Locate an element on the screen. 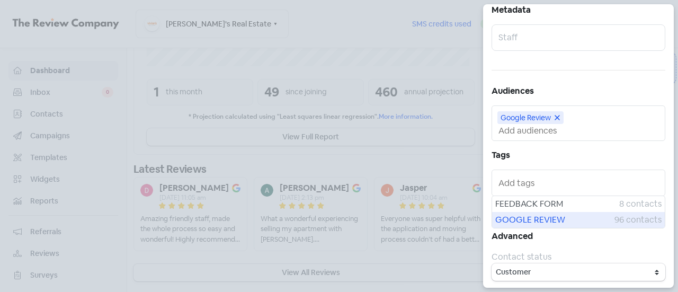  span: GOOGLE REVIEW is located at coordinates (555, 220).